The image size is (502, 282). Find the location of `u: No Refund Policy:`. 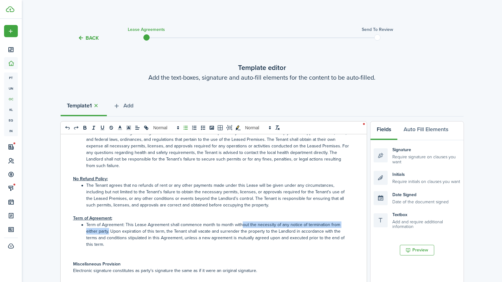

u: No Refund Policy: is located at coordinates (90, 179).